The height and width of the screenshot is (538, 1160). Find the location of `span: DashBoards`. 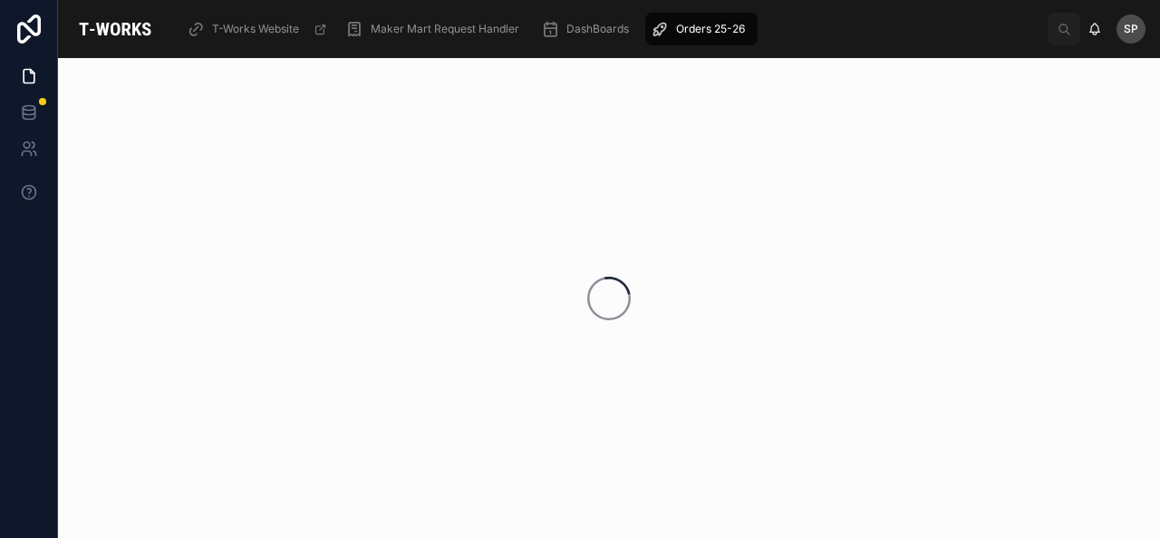

span: DashBoards is located at coordinates (597, 29).